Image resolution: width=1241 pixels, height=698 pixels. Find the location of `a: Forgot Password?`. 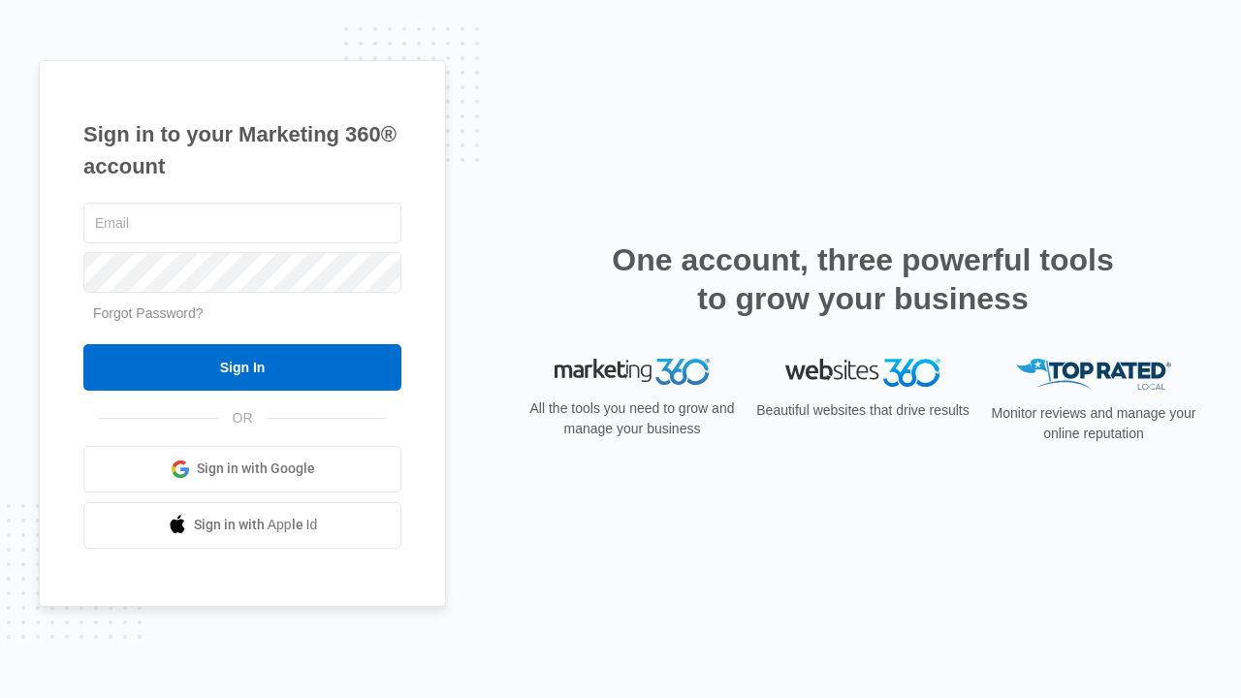

a: Forgot Password? is located at coordinates (148, 313).